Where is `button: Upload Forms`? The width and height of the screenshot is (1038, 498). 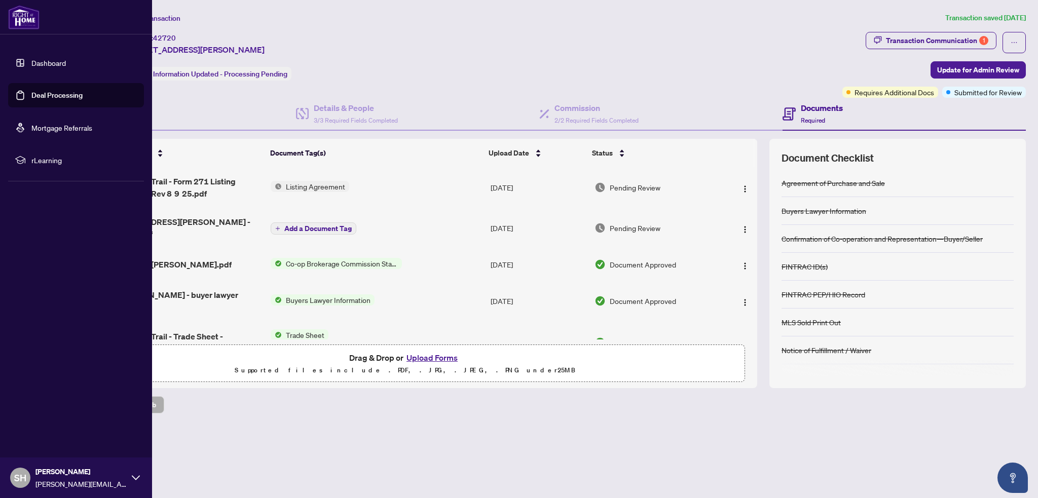
button: Upload Forms is located at coordinates (432, 358).